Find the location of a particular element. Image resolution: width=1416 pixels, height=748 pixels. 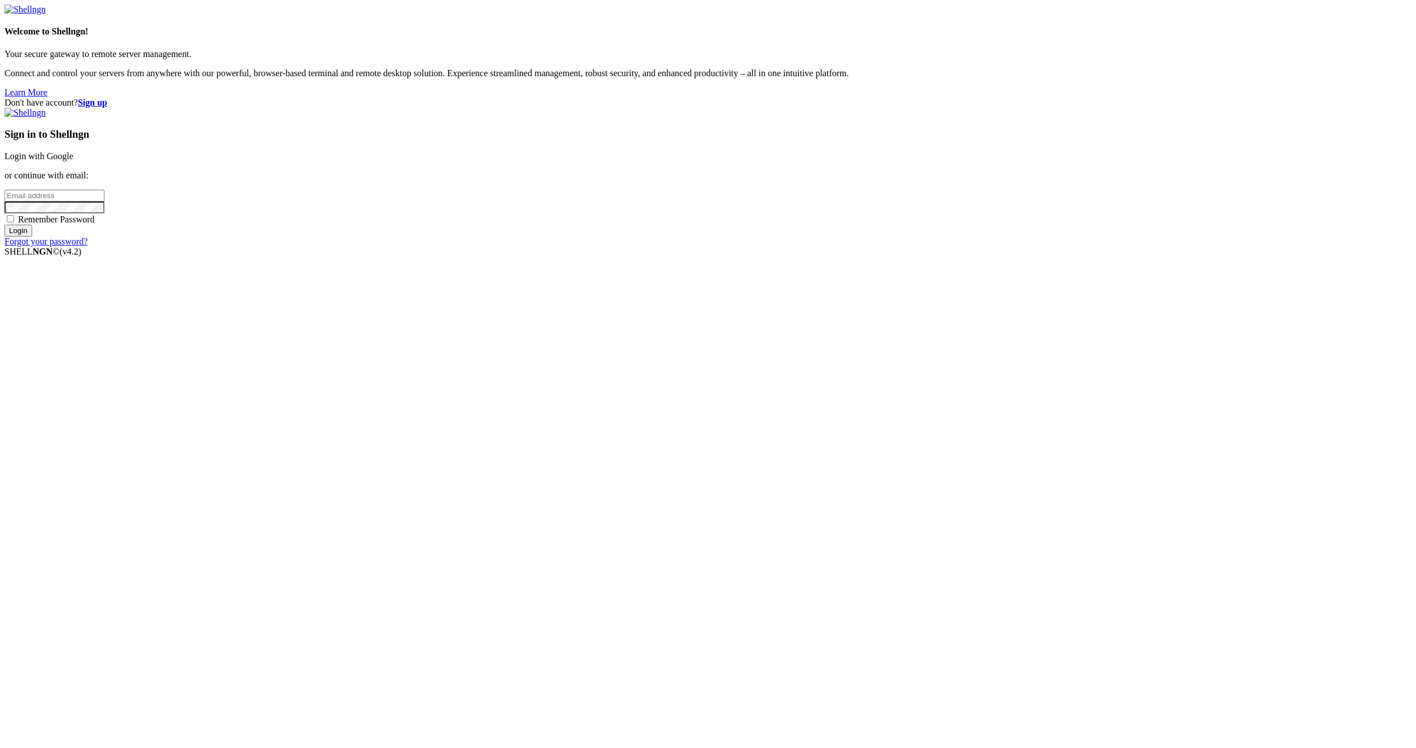

a: Login with Google is located at coordinates (39, 156).